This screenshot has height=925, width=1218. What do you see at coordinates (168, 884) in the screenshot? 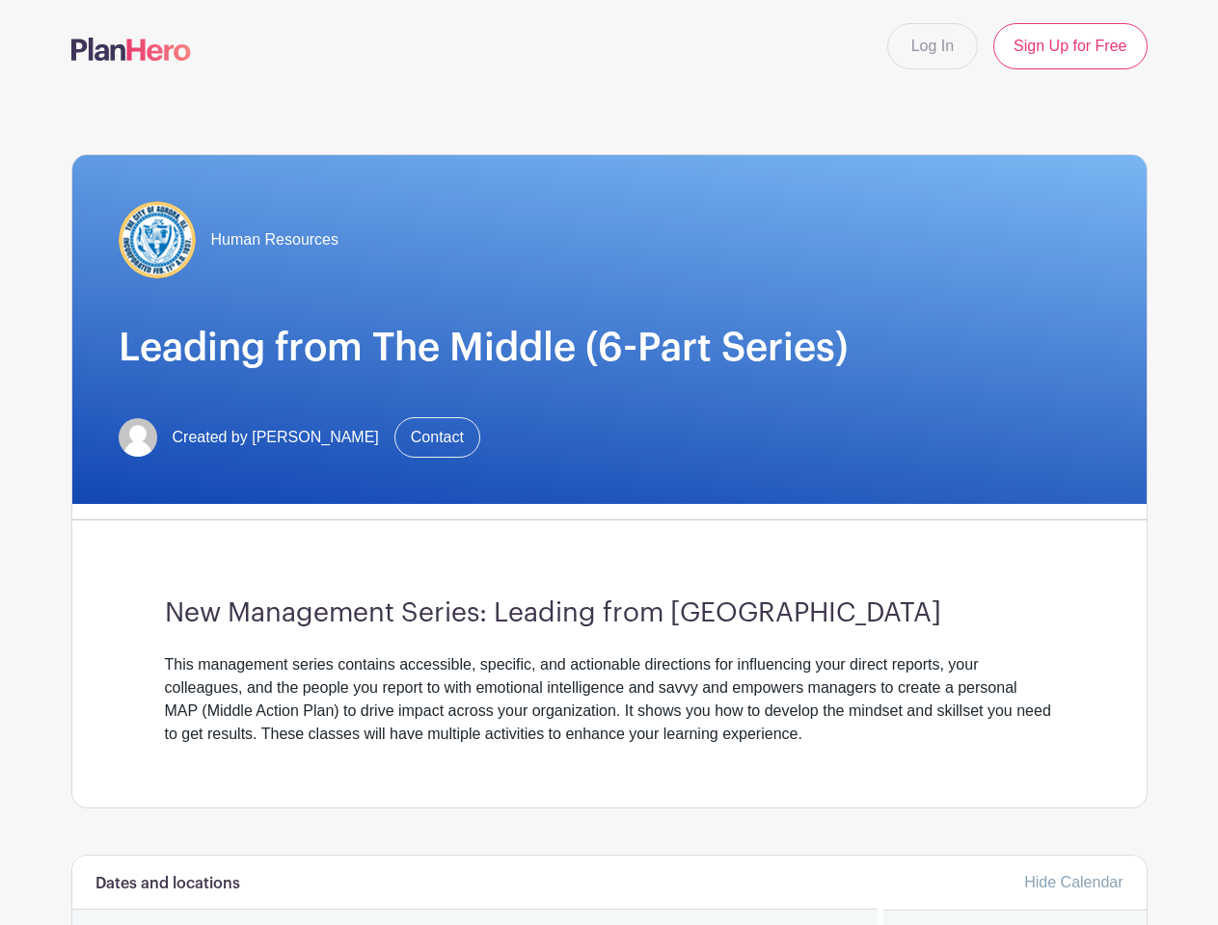
I see `h6: Dates and locations` at bounding box center [168, 884].